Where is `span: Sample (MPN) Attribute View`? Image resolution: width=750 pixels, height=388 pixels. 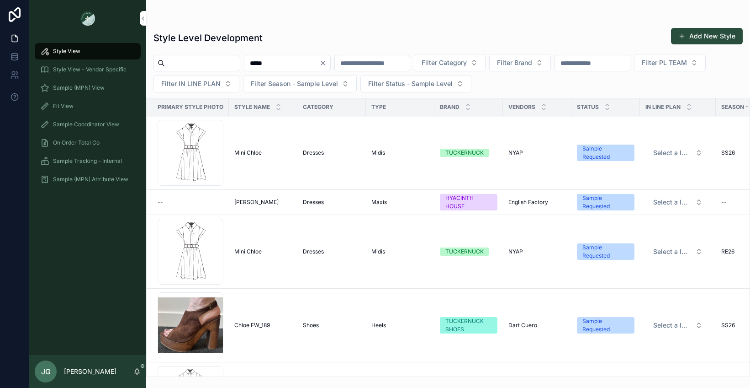 span: Sample (MPN) Attribute View is located at coordinates (90, 179).